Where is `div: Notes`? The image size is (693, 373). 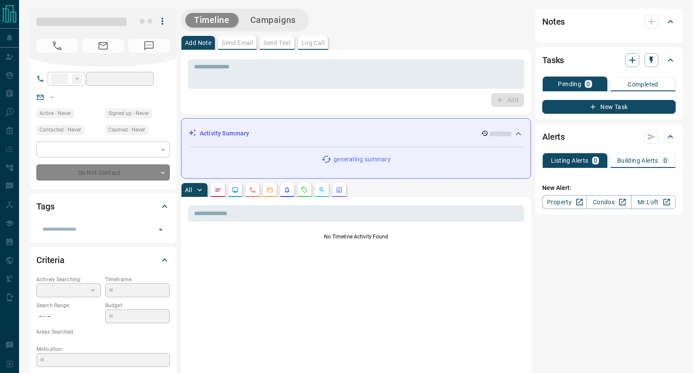
div: Notes is located at coordinates (609, 22).